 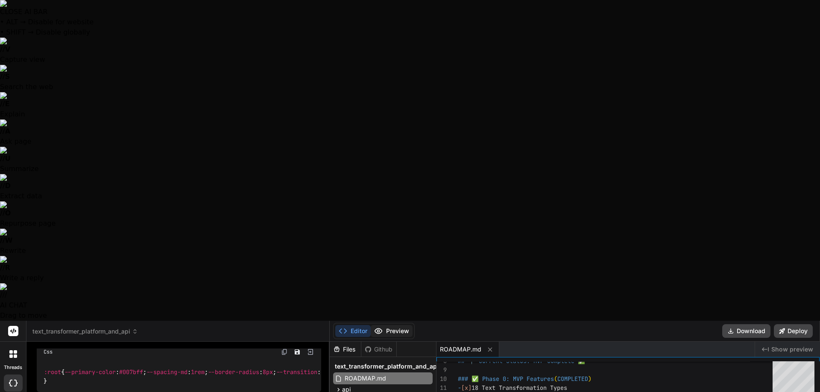 I want to click on span: ### ✅ Phase 0: MVP Features, so click(x=506, y=379).